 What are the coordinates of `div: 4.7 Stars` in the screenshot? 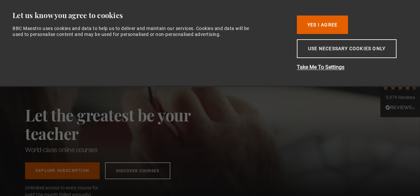 It's located at (401, 88).